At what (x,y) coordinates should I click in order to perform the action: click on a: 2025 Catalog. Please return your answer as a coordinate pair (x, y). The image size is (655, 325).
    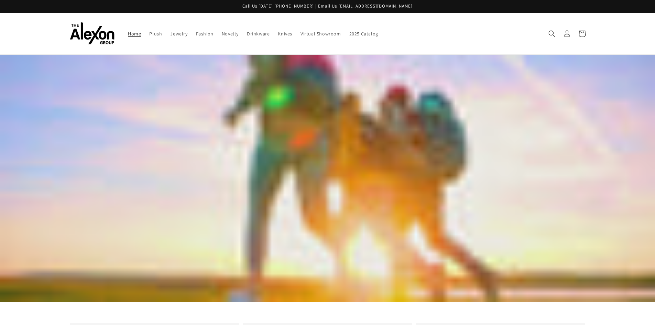
    Looking at the image, I should click on (364, 34).